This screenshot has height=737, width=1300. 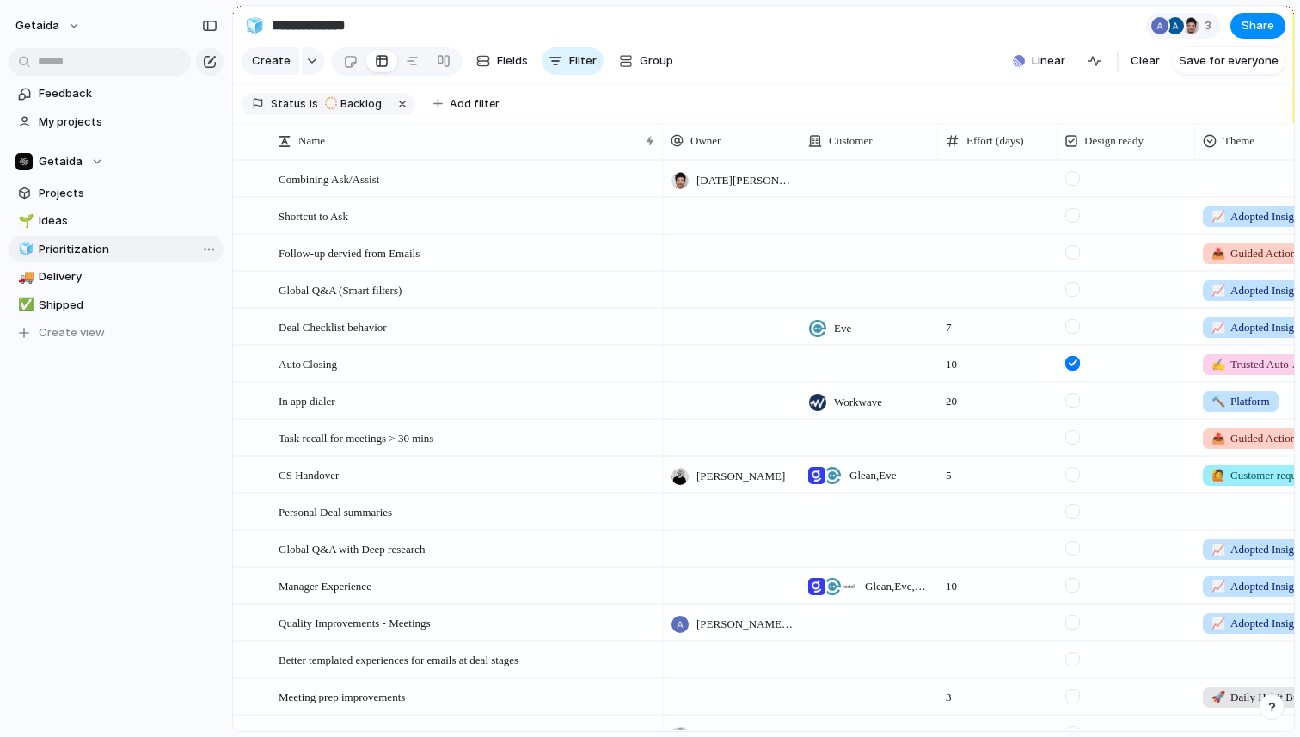 What do you see at coordinates (398, 659) in the screenshot?
I see `span: Better templated experiences for emails at deal stages` at bounding box center [398, 659].